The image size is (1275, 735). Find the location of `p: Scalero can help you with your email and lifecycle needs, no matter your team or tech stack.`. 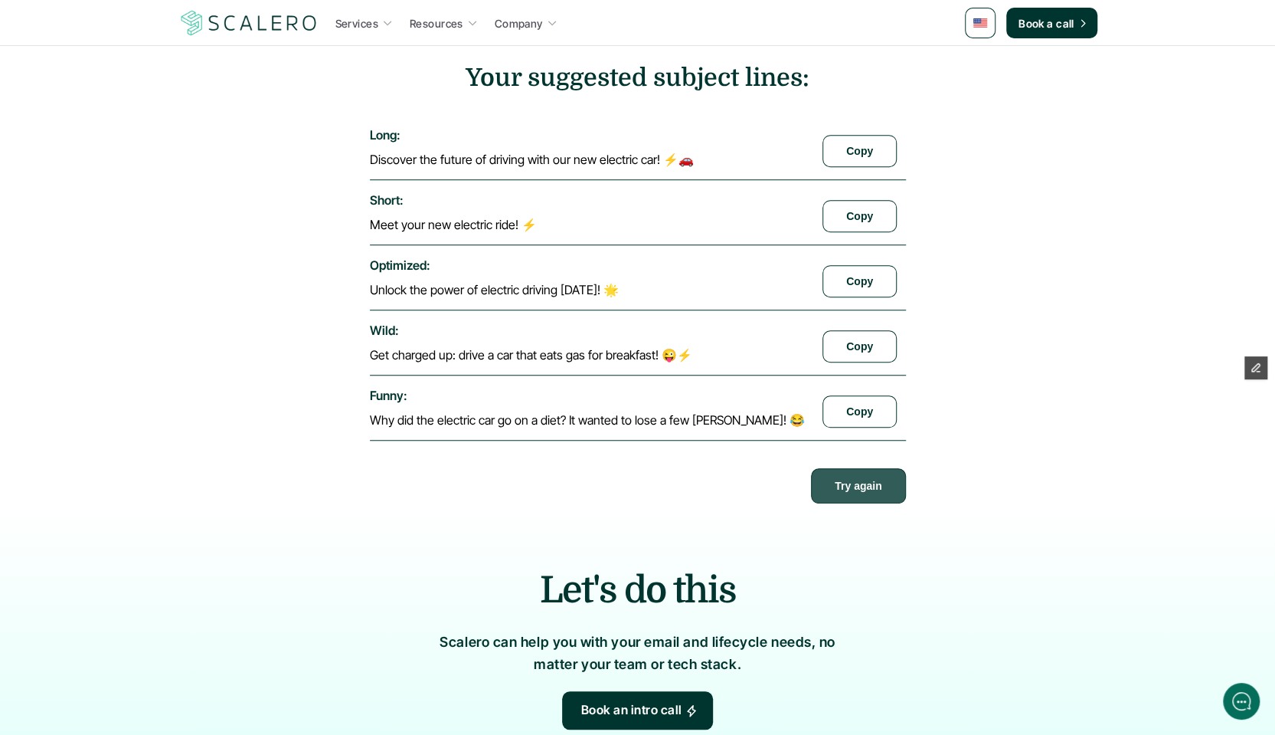

p: Scalero can help you with your email and lifecycle needs, no matter your team or tech stack. is located at coordinates (638, 653).